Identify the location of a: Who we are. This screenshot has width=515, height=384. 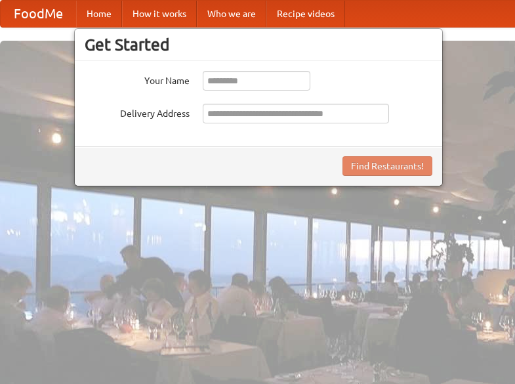
(232, 14).